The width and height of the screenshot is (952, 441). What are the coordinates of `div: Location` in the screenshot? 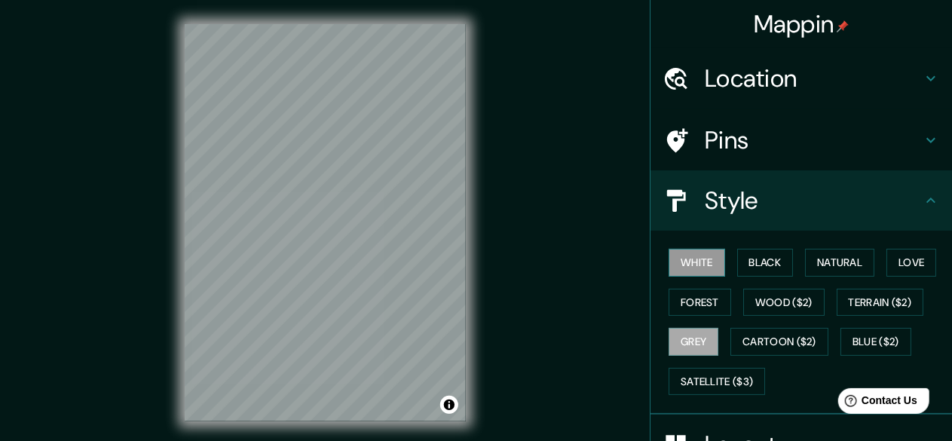 It's located at (802, 78).